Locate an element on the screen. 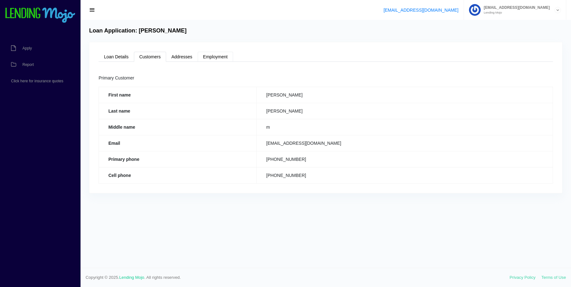 Image resolution: width=571 pixels, height=287 pixels. th: Email is located at coordinates (178, 143).